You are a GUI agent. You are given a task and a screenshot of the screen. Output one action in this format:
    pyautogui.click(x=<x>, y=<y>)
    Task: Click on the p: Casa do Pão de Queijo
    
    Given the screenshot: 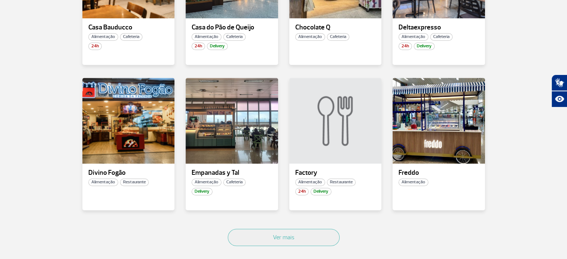 What is the action you would take?
    pyautogui.click(x=232, y=28)
    